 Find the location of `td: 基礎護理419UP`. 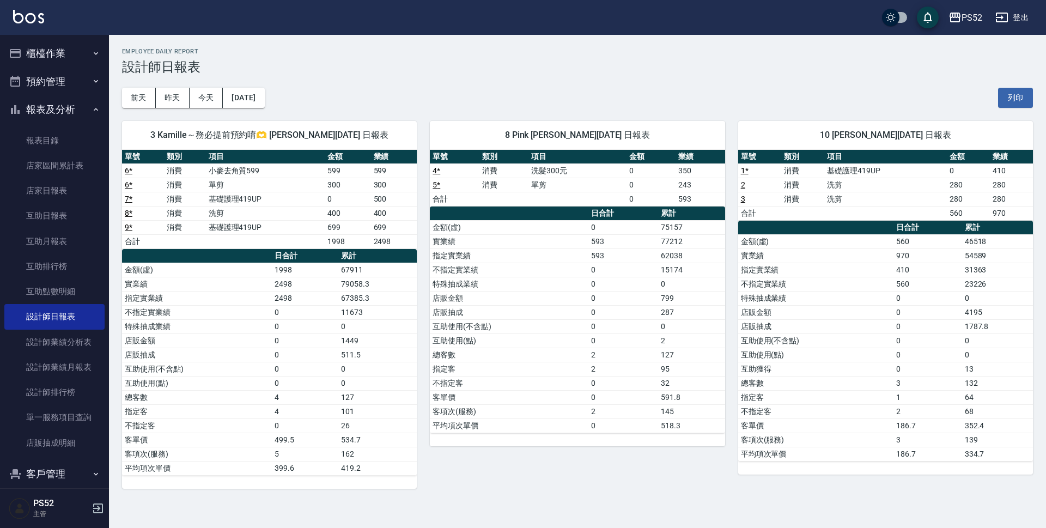

td: 基礎護理419UP is located at coordinates (265, 199).